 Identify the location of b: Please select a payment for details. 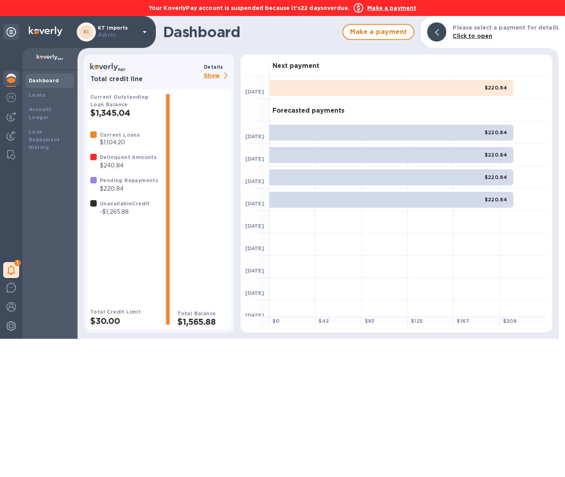
(506, 28).